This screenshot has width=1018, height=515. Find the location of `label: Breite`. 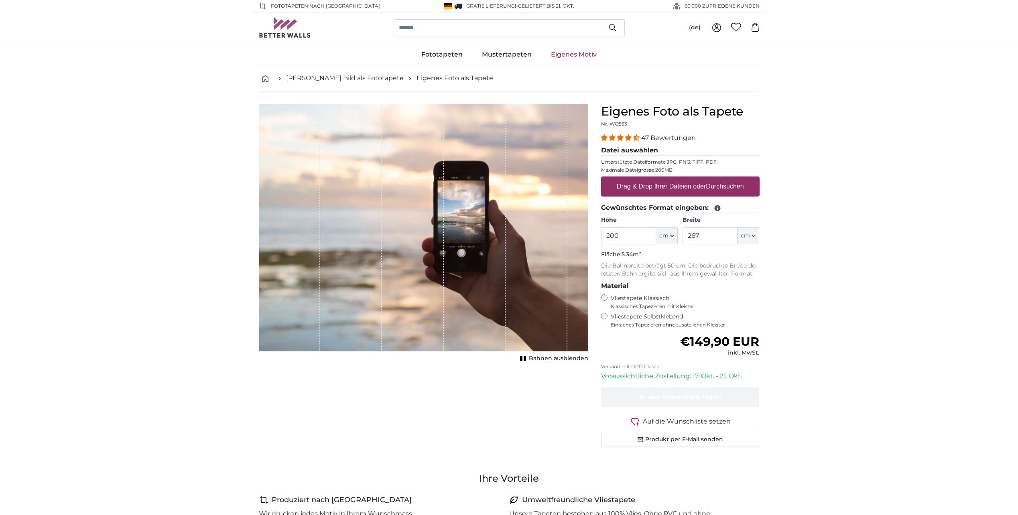

label: Breite is located at coordinates (721, 220).